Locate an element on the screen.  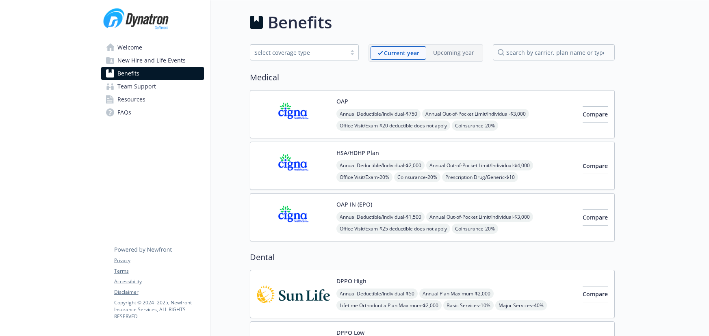
button: OAP is located at coordinates (342, 101).